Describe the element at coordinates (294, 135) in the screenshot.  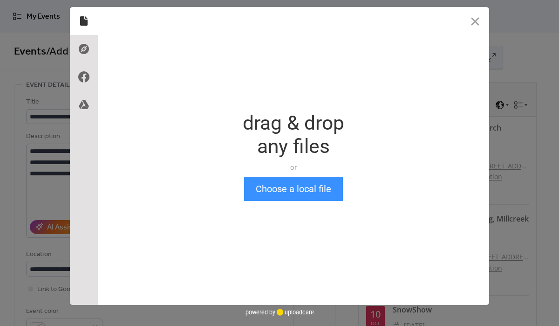
I see `div: drag & drop any files` at that location.